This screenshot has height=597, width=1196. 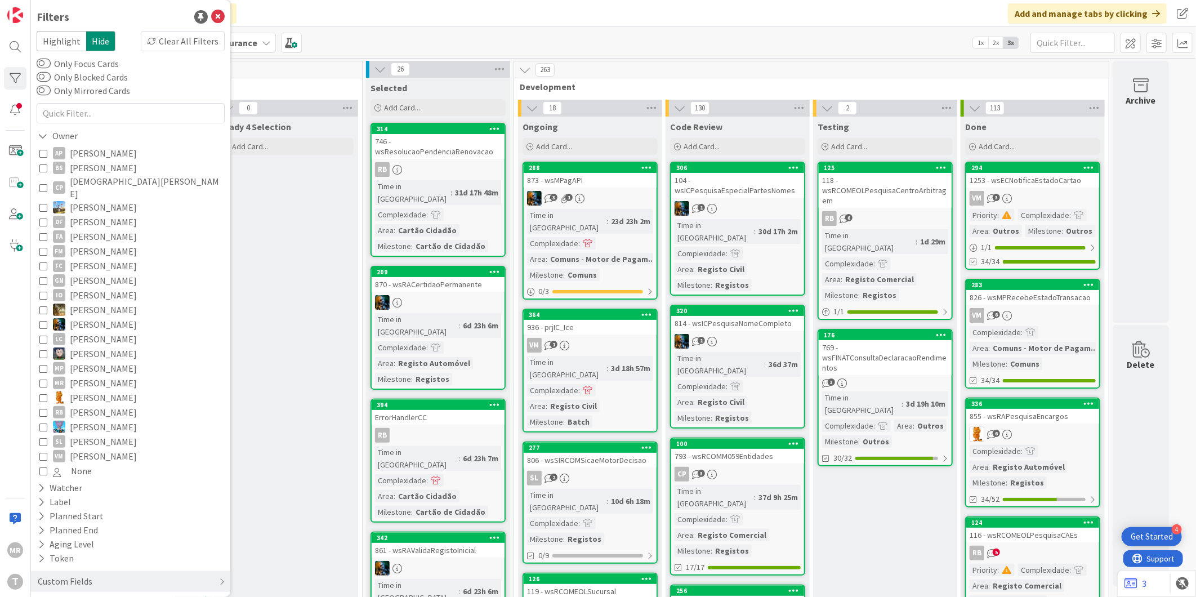 What do you see at coordinates (438, 141) in the screenshot?
I see `div: 314746 - wsResolucaoPendenciaRenovacao` at bounding box center [438, 141].